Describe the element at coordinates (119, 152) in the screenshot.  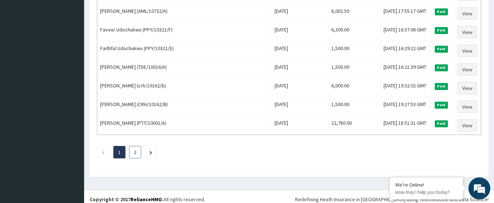
I see `a: Page 1 is your current page` at that location.